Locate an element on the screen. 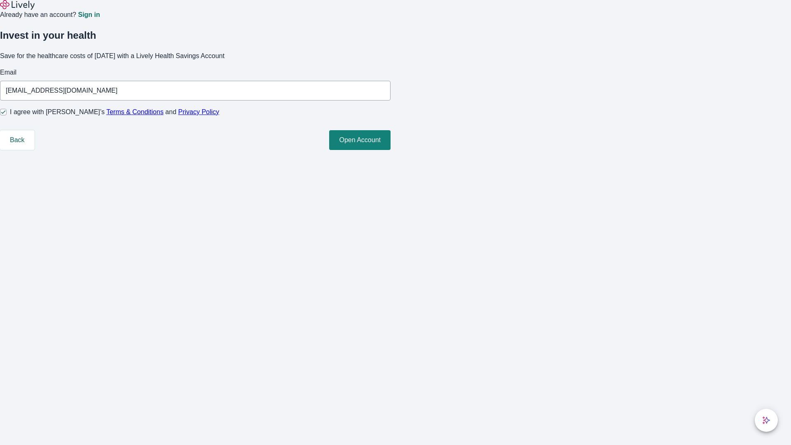 The height and width of the screenshot is (445, 791). button: Open Account is located at coordinates (360, 140).